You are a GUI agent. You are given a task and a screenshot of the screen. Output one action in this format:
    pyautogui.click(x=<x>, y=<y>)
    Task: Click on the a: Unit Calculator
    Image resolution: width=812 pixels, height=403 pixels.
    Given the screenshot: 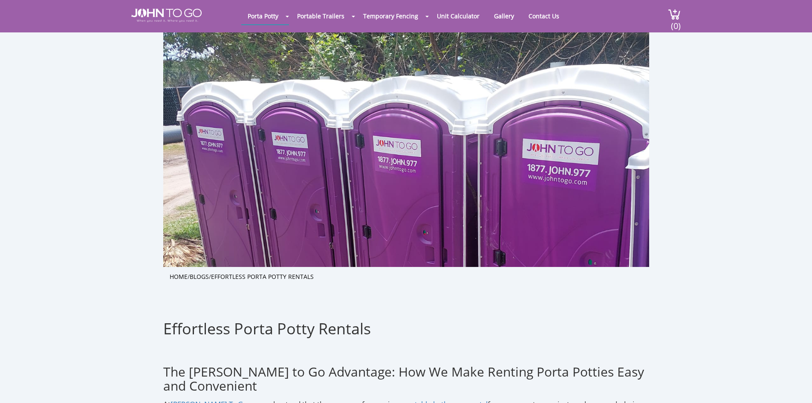 What is the action you would take?
    pyautogui.click(x=458, y=16)
    